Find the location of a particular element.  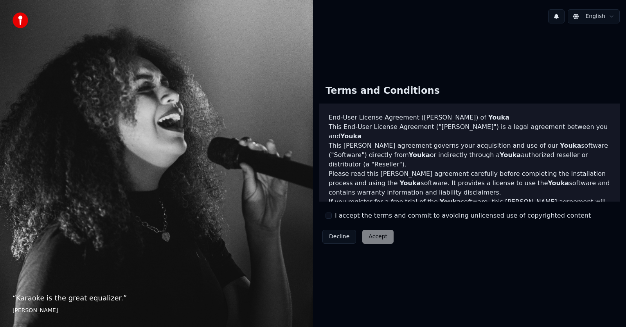

p: “ Karaoke is the great equalizer. ” is located at coordinates (156, 298).